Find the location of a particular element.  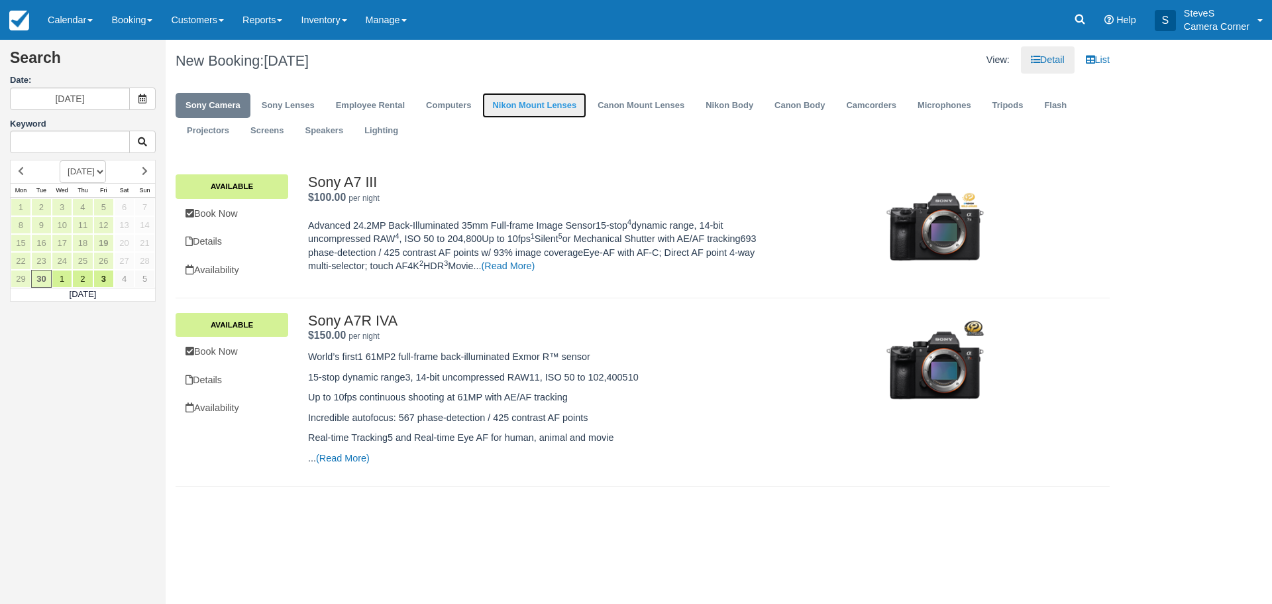

a: 30 is located at coordinates (41, 278).